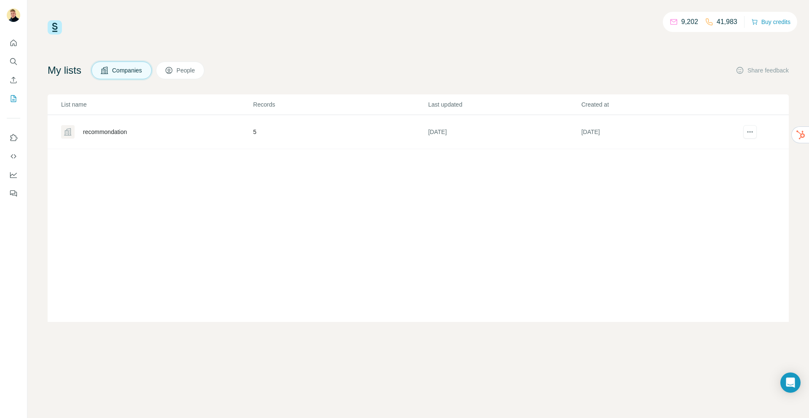 The image size is (809, 418). Describe the element at coordinates (64, 70) in the screenshot. I see `h4: My lists` at that location.